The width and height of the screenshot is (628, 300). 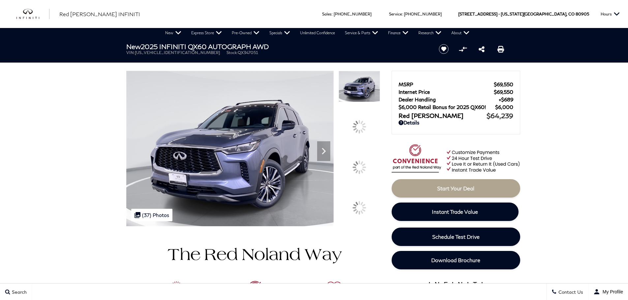 I want to click on span: Contact Us, so click(x=570, y=292).